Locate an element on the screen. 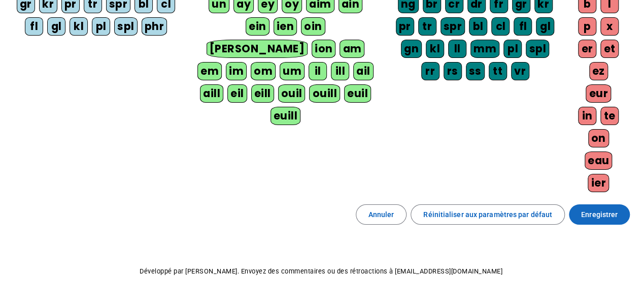  div: eill is located at coordinates (262, 93).